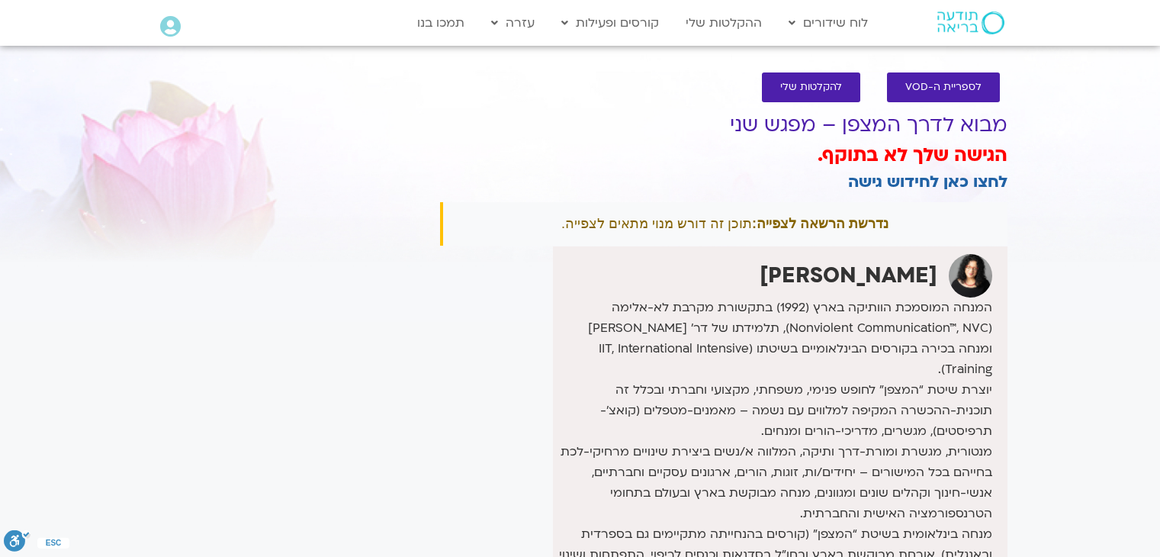 Image resolution: width=1160 pixels, height=557 pixels. What do you see at coordinates (970, 275) in the screenshot?
I see `img: ארנינה קשתן` at bounding box center [970, 275].